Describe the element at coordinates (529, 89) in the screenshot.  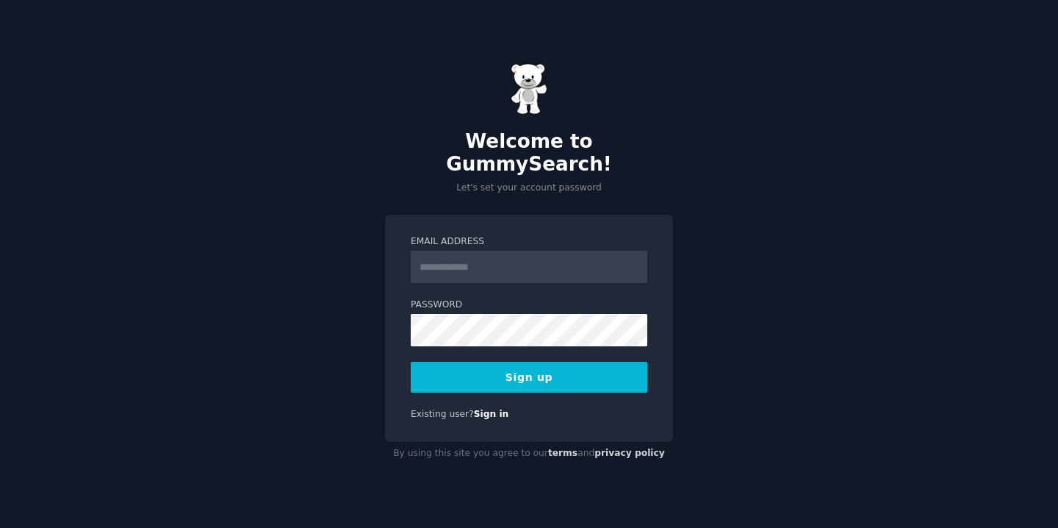
I see `img: Gummy Bear` at that location.